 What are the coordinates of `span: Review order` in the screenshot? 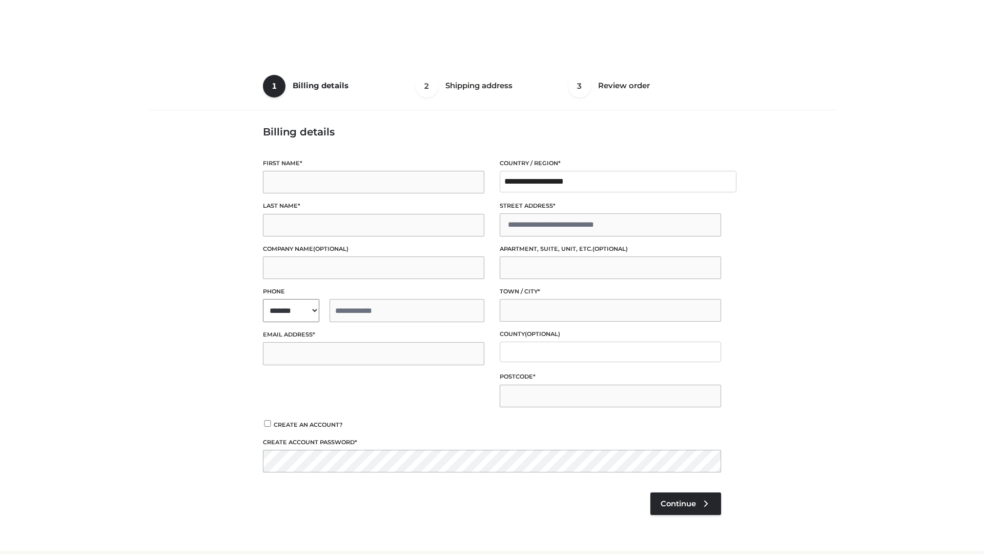 It's located at (624, 85).